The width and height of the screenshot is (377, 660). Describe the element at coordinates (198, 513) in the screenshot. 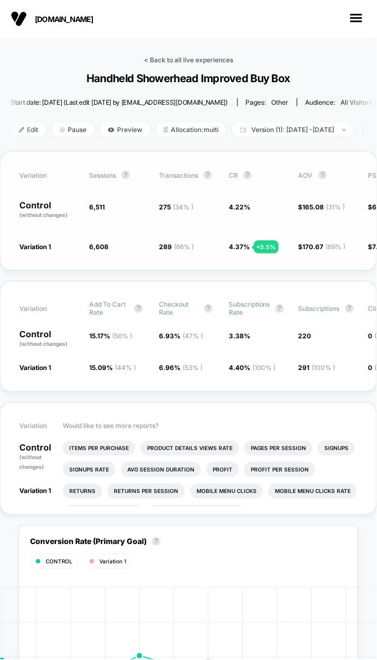

I see `li: Desktop Menu (hover) Rate` at that location.